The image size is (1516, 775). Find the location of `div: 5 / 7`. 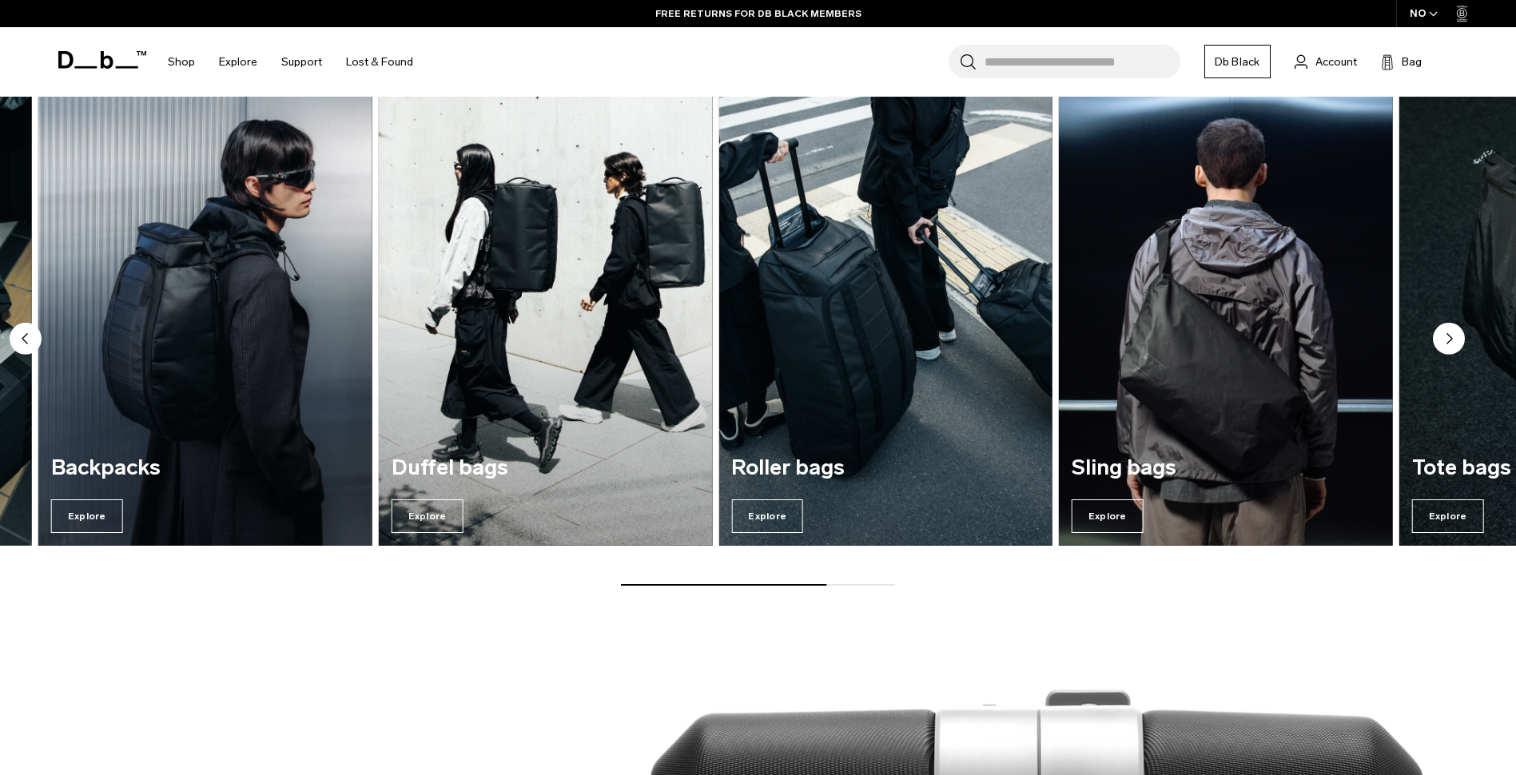

div: 5 / 7 is located at coordinates (885, 320).